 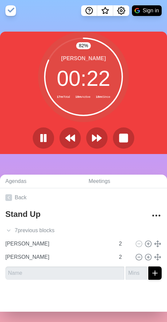 What do you see at coordinates (125, 182) in the screenshot?
I see `a: Meetings` at bounding box center [125, 182].